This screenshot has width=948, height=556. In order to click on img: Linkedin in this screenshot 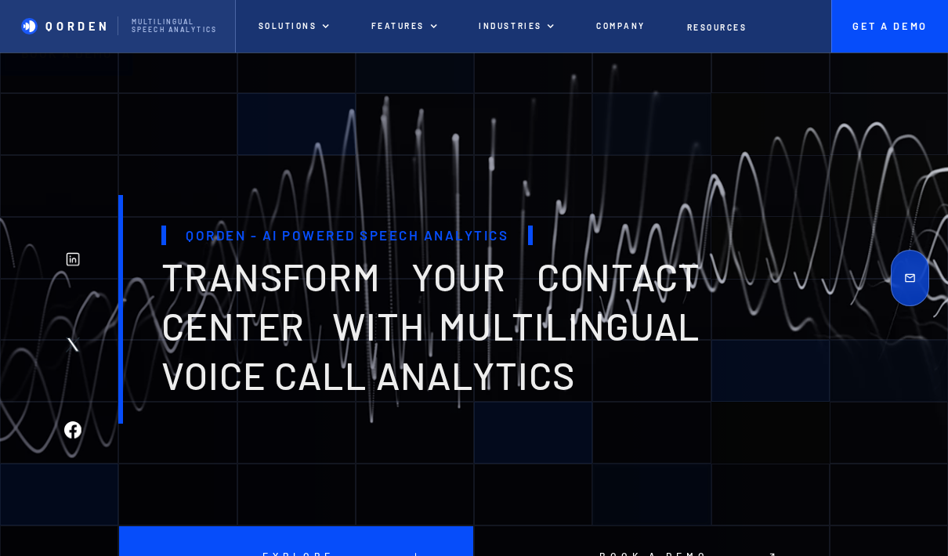, I will do `click(73, 259)`.